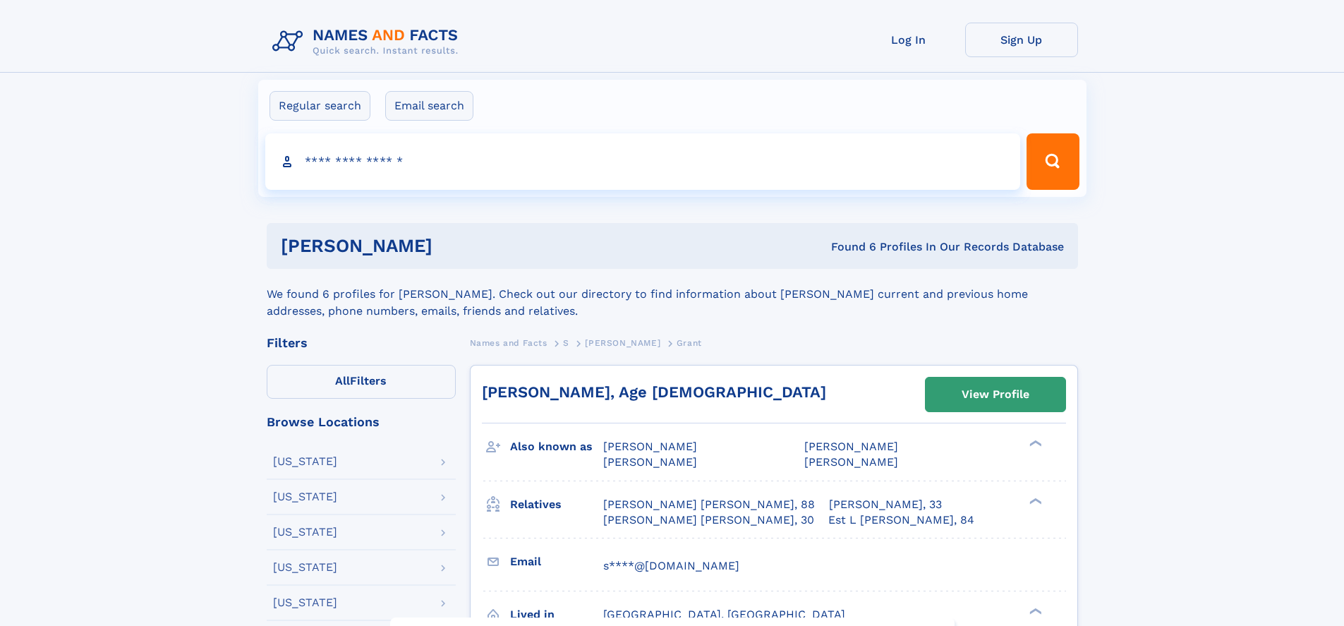 This screenshot has width=1344, height=626. Describe the element at coordinates (557, 447) in the screenshot. I see `h3: Also known as` at that location.